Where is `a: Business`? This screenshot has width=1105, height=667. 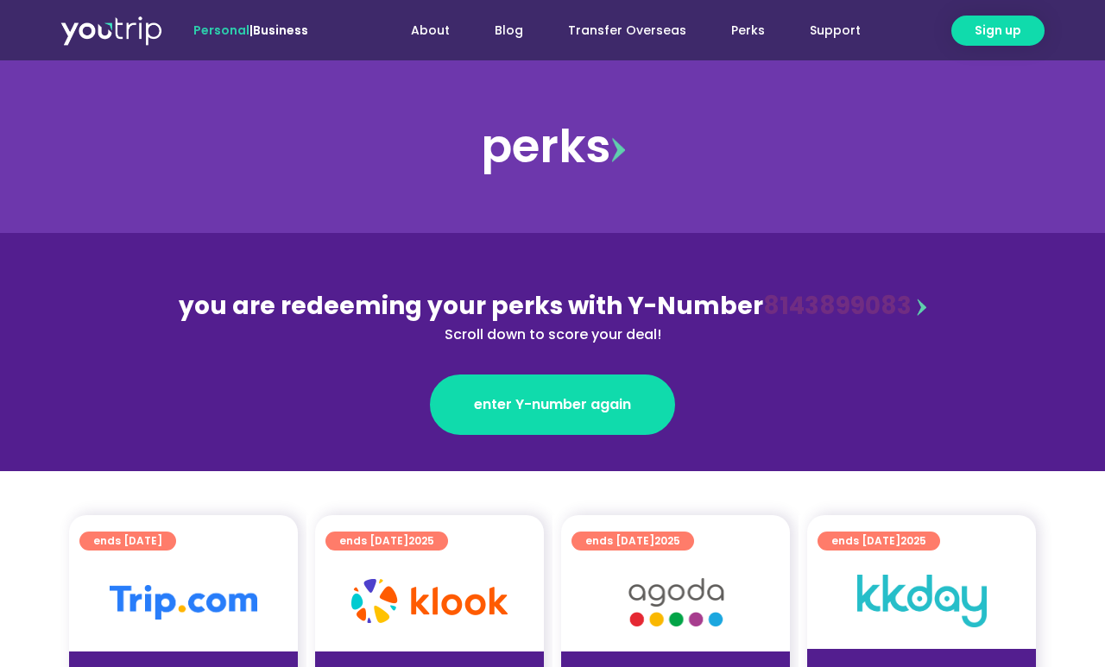 a: Business is located at coordinates (281, 30).